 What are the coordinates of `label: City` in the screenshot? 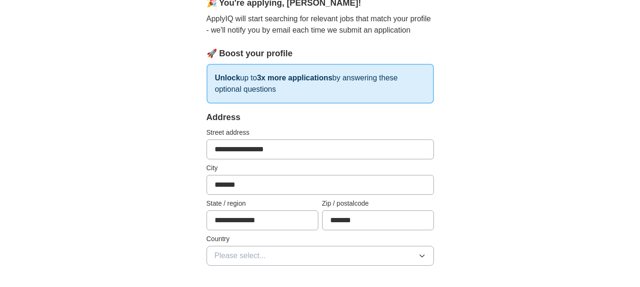 It's located at (320, 168).